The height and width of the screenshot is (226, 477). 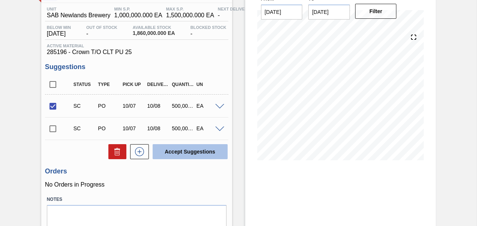 What do you see at coordinates (136, 171) in the screenshot?
I see `h3: Orders` at bounding box center [136, 171].